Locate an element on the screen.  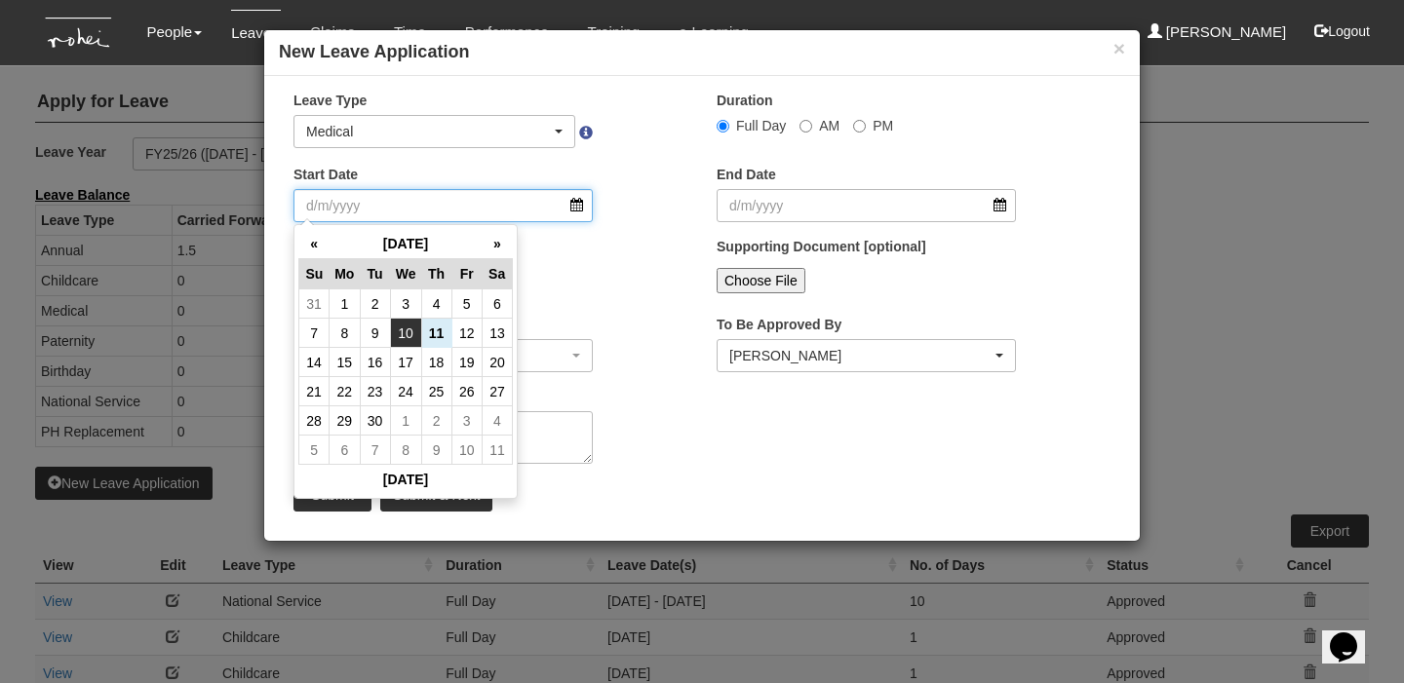
b: New Leave Application is located at coordinates (373, 52).